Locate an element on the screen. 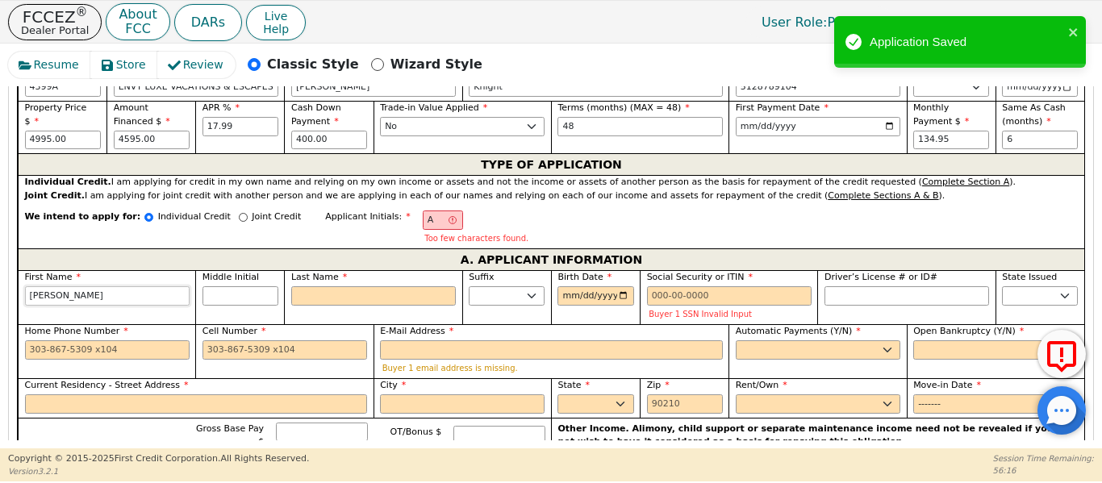 Image resolution: width=1102 pixels, height=483 pixels. p: Individual Credit is located at coordinates (194, 217).